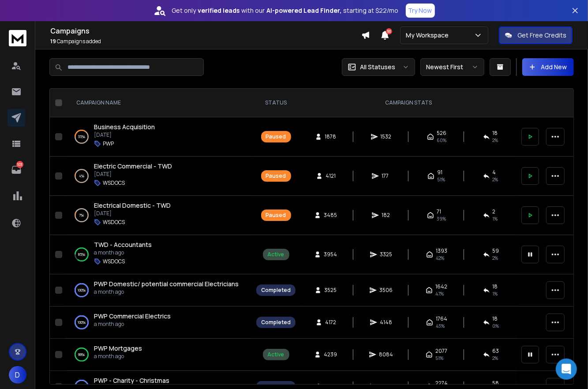 The width and height of the screenshot is (588, 389). I want to click on span: 47 %, so click(440, 294).